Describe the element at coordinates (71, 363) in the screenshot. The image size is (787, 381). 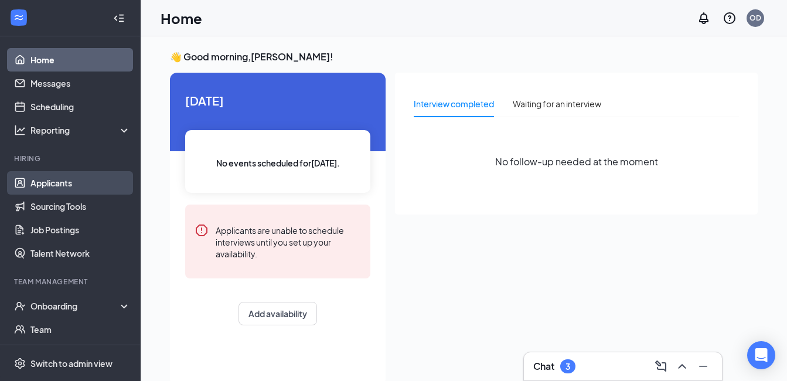
I see `div: Switch to admin view` at that location.